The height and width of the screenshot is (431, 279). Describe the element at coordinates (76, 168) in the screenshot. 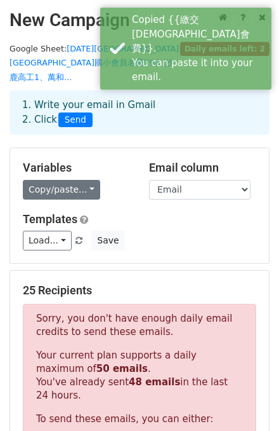

I see `h5: Variables` at that location.